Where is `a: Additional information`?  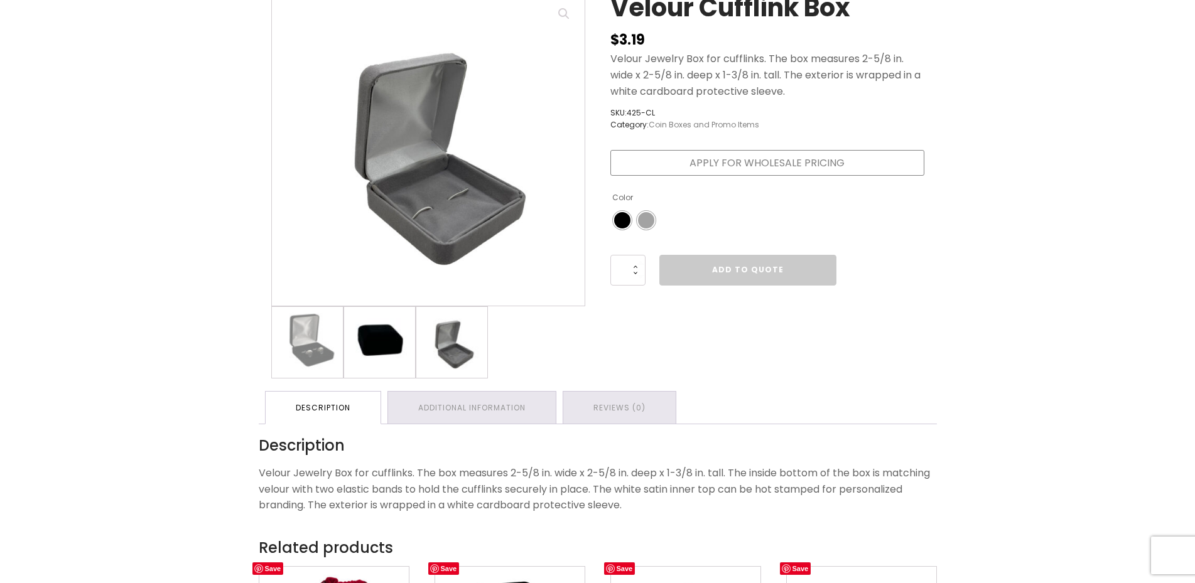 a: Additional information is located at coordinates (472, 407).